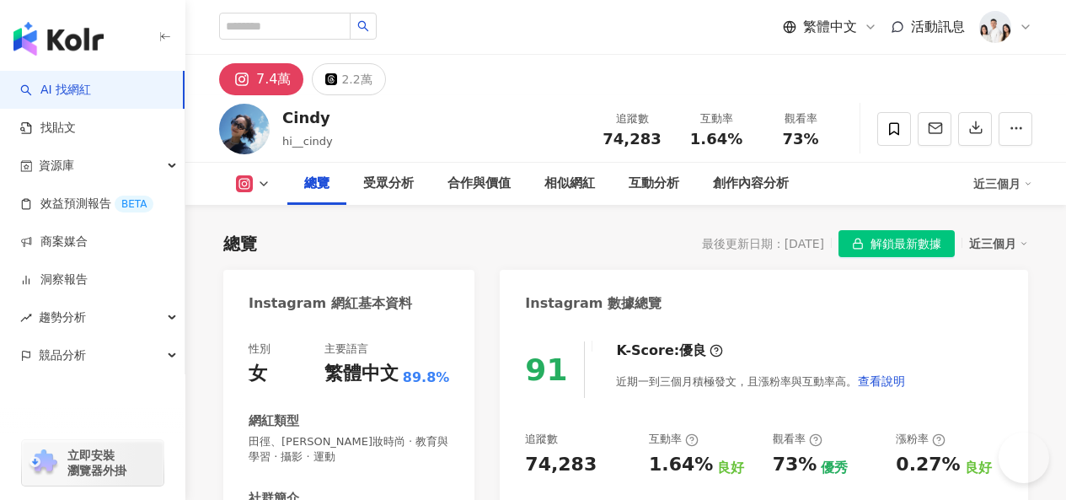  What do you see at coordinates (260, 349) in the screenshot?
I see `div: 性別` at bounding box center [260, 349].